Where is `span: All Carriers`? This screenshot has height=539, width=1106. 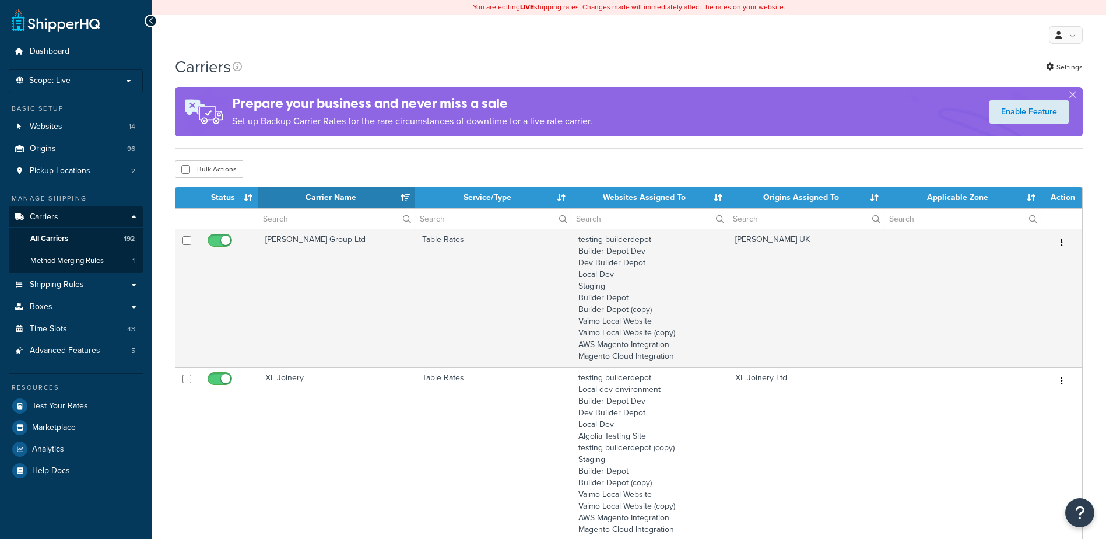
span: All Carriers is located at coordinates (49, 239).